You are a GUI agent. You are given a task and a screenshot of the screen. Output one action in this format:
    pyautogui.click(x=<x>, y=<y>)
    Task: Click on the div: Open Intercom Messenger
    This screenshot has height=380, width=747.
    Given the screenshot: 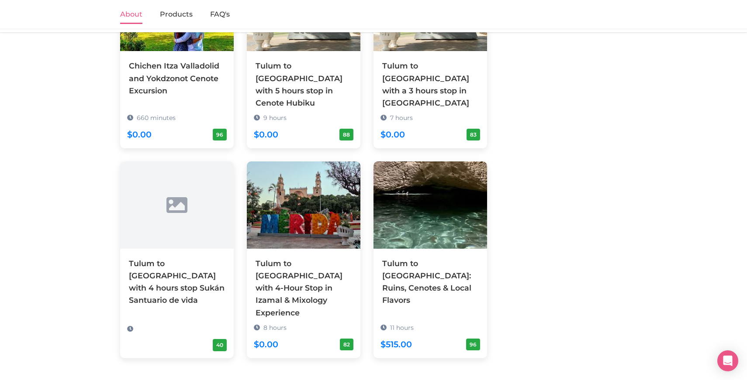 What is the action you would take?
    pyautogui.click(x=727, y=361)
    